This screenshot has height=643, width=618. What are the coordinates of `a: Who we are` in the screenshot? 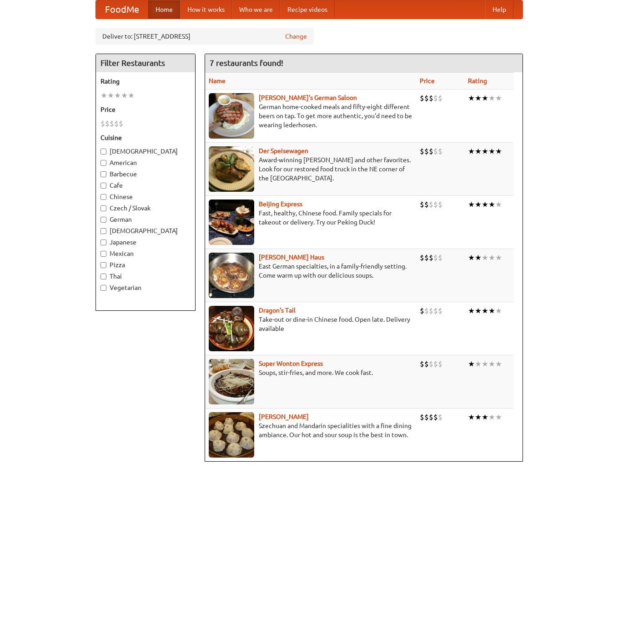 It's located at (256, 10).